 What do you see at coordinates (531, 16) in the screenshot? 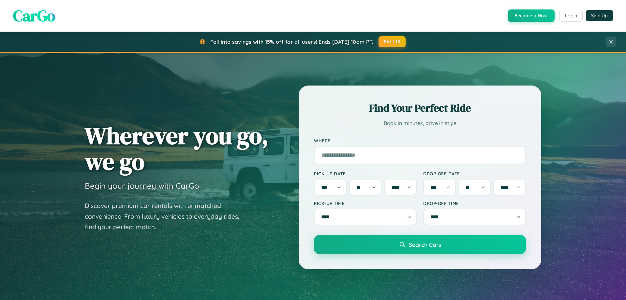
I see `button: Become a Host` at bounding box center [531, 16].